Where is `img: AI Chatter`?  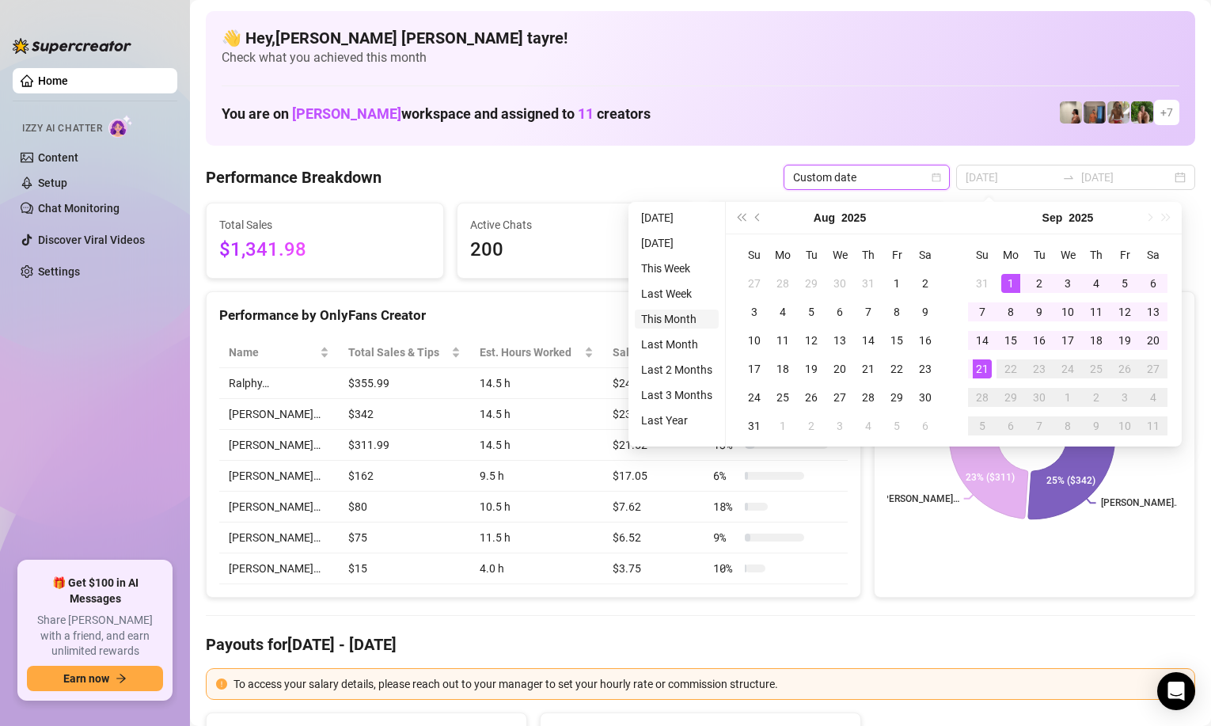
img: AI Chatter is located at coordinates (120, 126).